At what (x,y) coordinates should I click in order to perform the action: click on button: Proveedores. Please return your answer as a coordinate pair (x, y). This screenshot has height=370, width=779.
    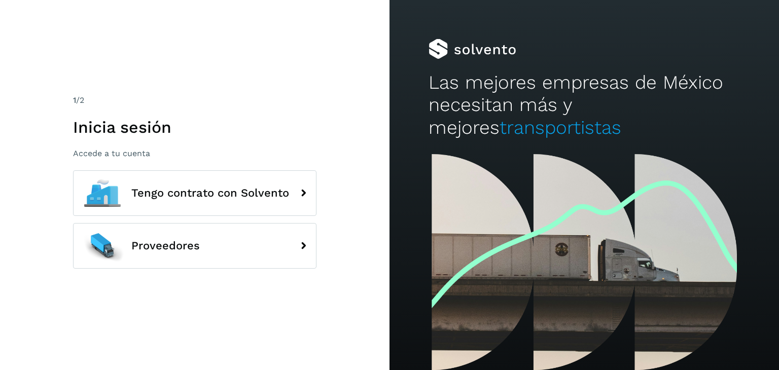
    Looking at the image, I should click on (195, 246).